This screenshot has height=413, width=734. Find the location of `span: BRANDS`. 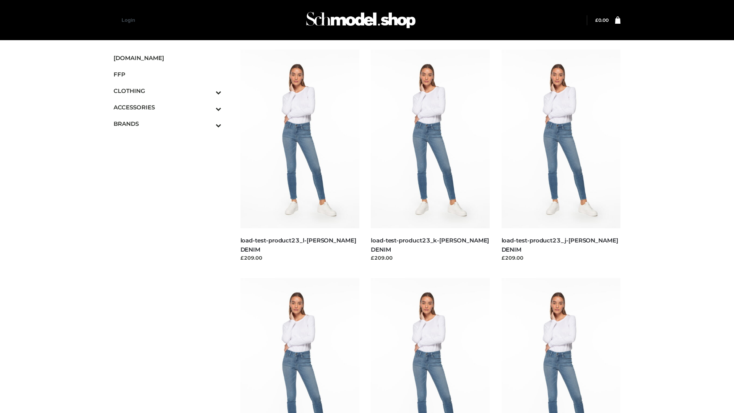

span: BRANDS is located at coordinates (167, 124).